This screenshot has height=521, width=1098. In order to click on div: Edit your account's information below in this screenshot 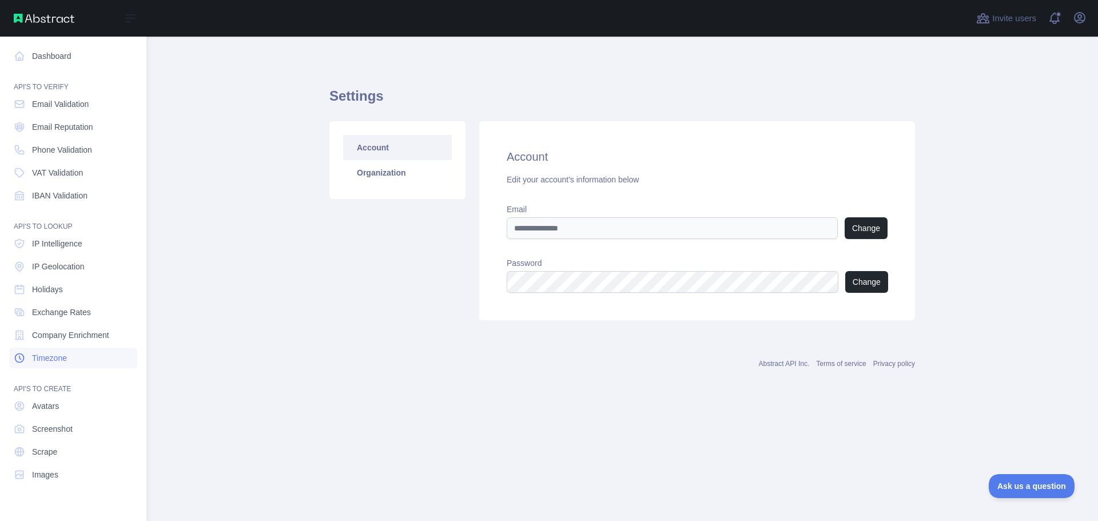, I will do `click(697, 180)`.